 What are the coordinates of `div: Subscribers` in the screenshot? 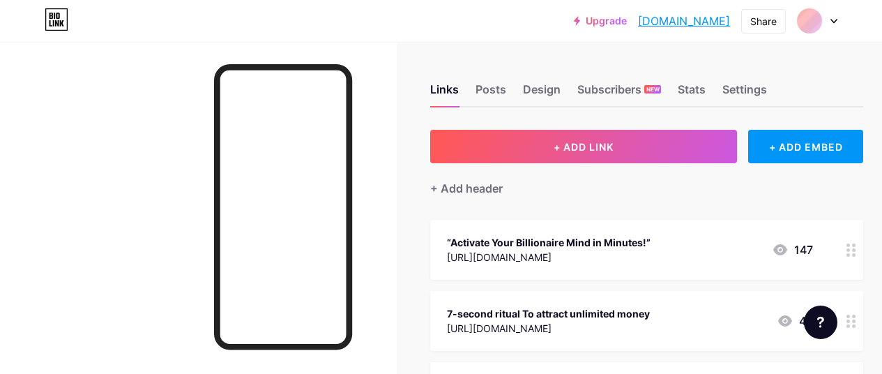 It's located at (619, 93).